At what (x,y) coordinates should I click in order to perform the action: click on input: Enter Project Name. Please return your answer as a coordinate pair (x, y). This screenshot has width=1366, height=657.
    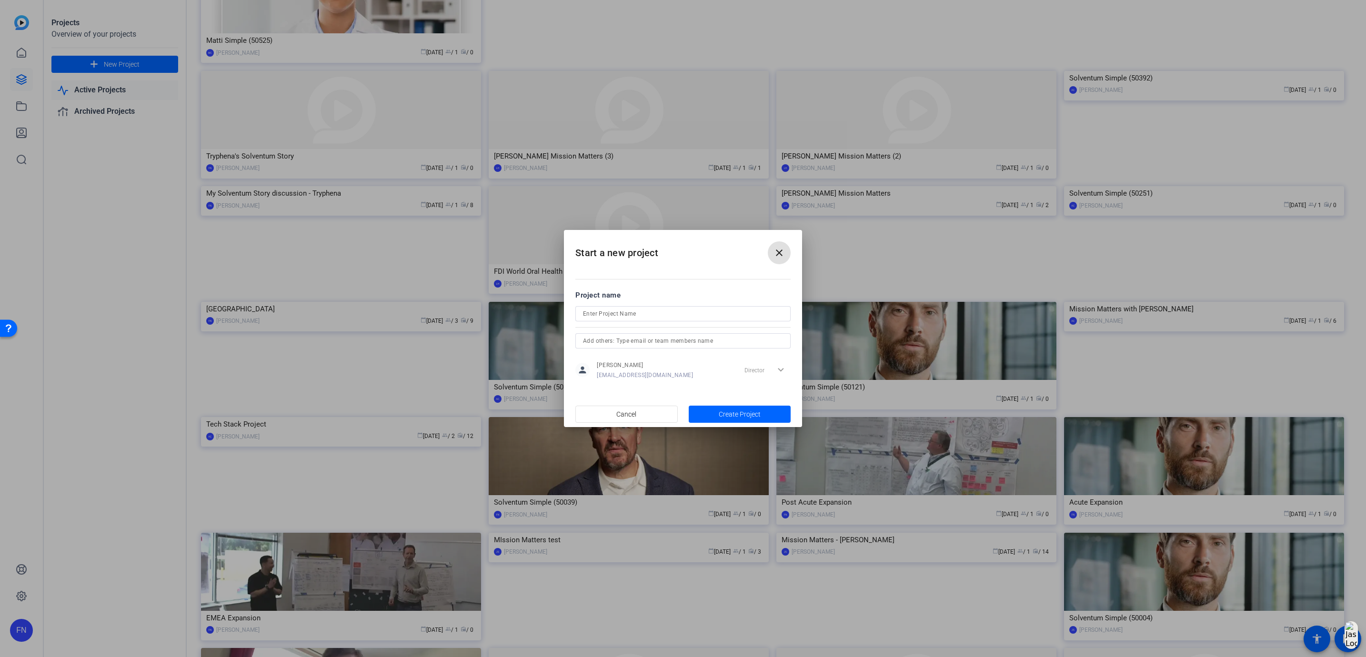
    Looking at the image, I should click on (683, 314).